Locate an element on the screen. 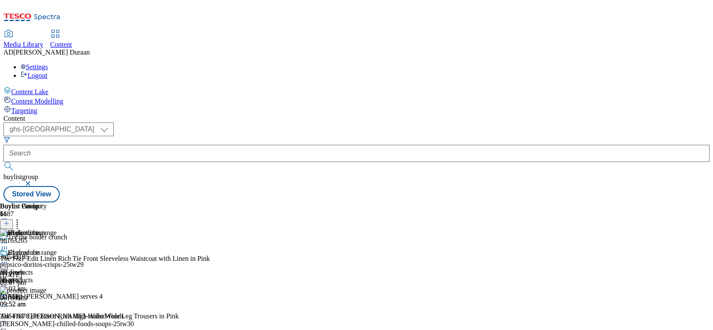 This screenshot has width=713, height=330. span: Targeting is located at coordinates (24, 110).